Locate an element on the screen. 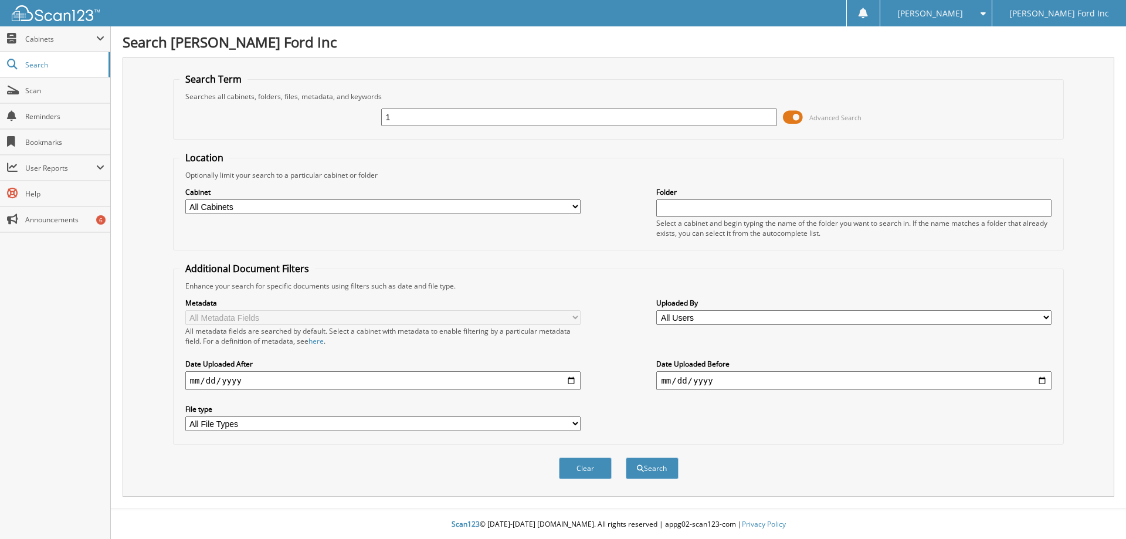 Image resolution: width=1126 pixels, height=539 pixels. label: Cabinet is located at coordinates (383, 192).